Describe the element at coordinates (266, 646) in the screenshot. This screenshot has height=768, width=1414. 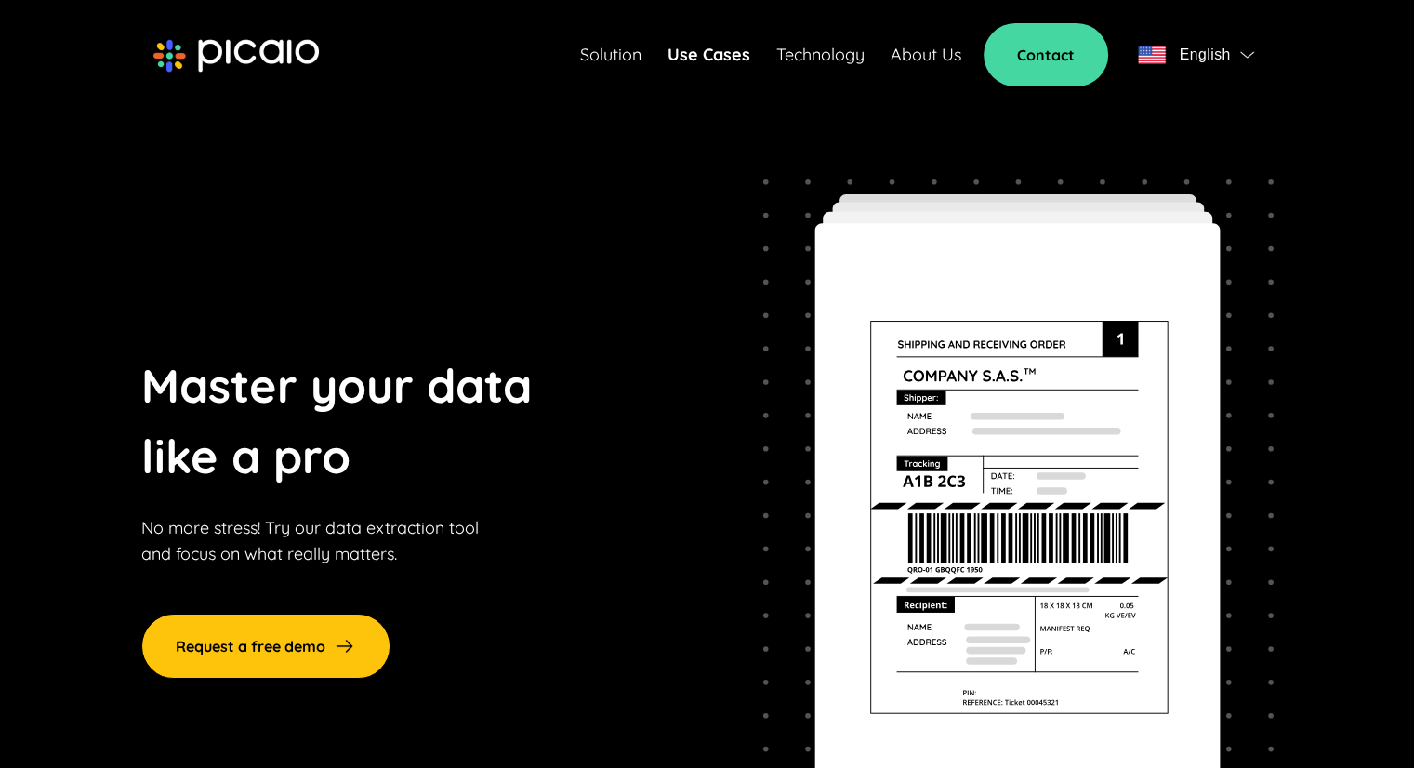
I see `a: Request a free demo` at that location.